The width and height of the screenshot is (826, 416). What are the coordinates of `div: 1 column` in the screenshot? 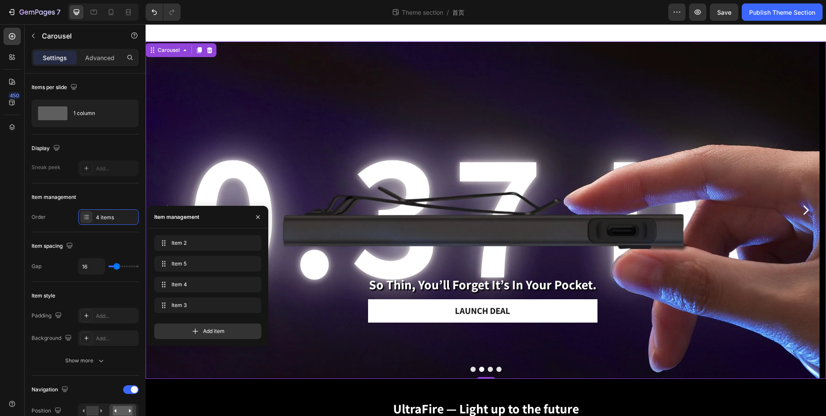 It's located at (100, 113).